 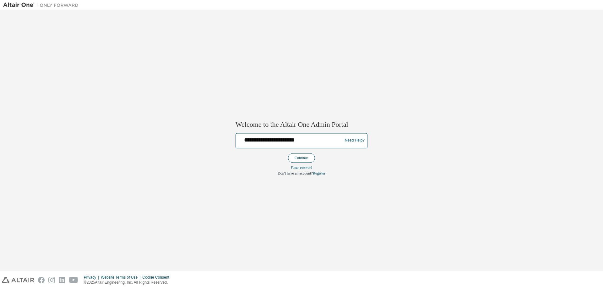 What do you see at coordinates (302, 167) in the screenshot?
I see `a: Forgot password` at bounding box center [302, 167].